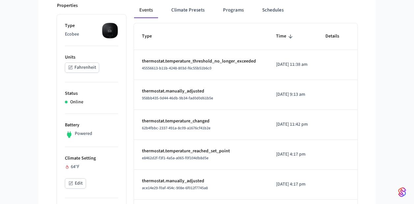 This screenshot has height=204, width=414. Describe the element at coordinates (91, 167) in the screenshot. I see `div: 64 °F` at that location.